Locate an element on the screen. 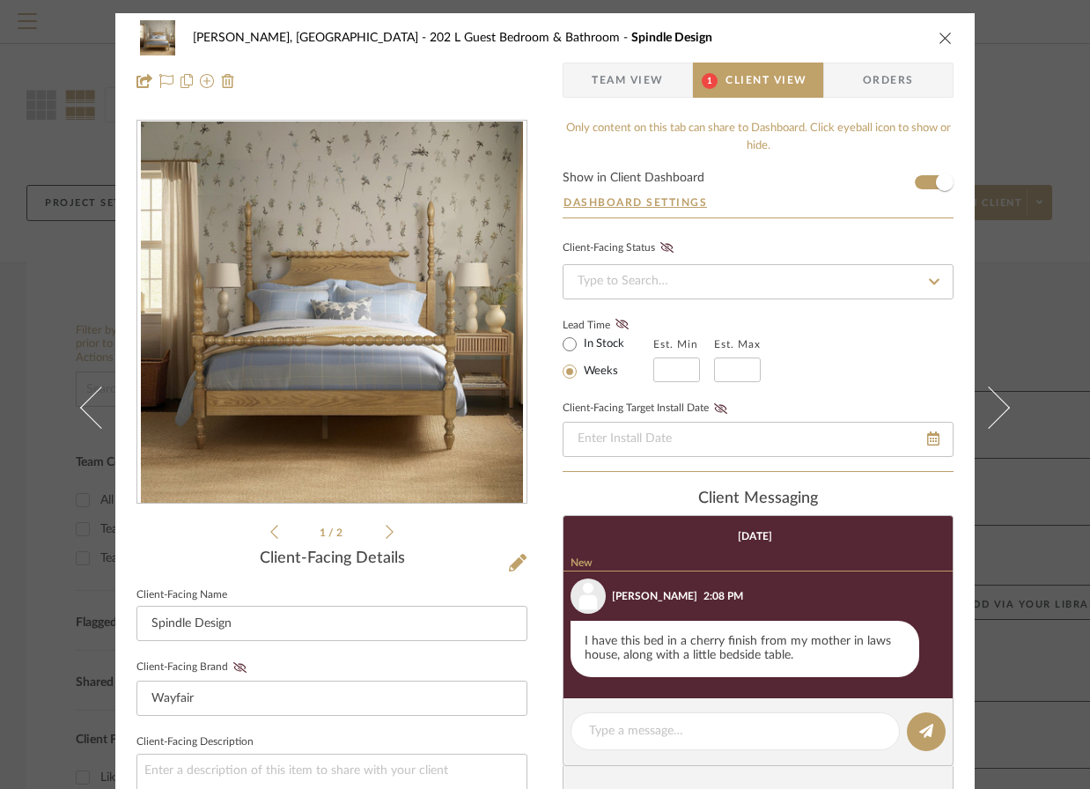 Image resolution: width=1090 pixels, height=789 pixels. input: Enter Client-Facing Brand is located at coordinates (332, 698).